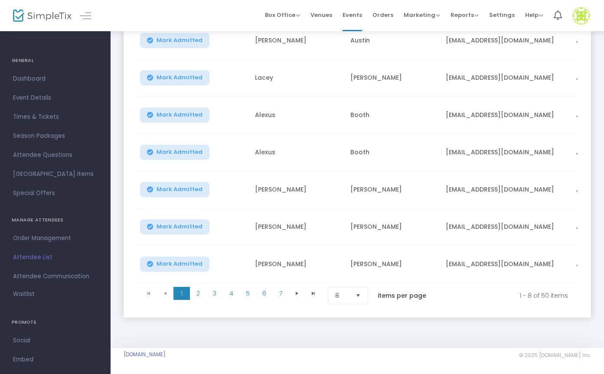 Image resolution: width=604 pixels, height=374 pixels. Describe the element at coordinates (298, 78) in the screenshot. I see `td: Lacey` at that location.